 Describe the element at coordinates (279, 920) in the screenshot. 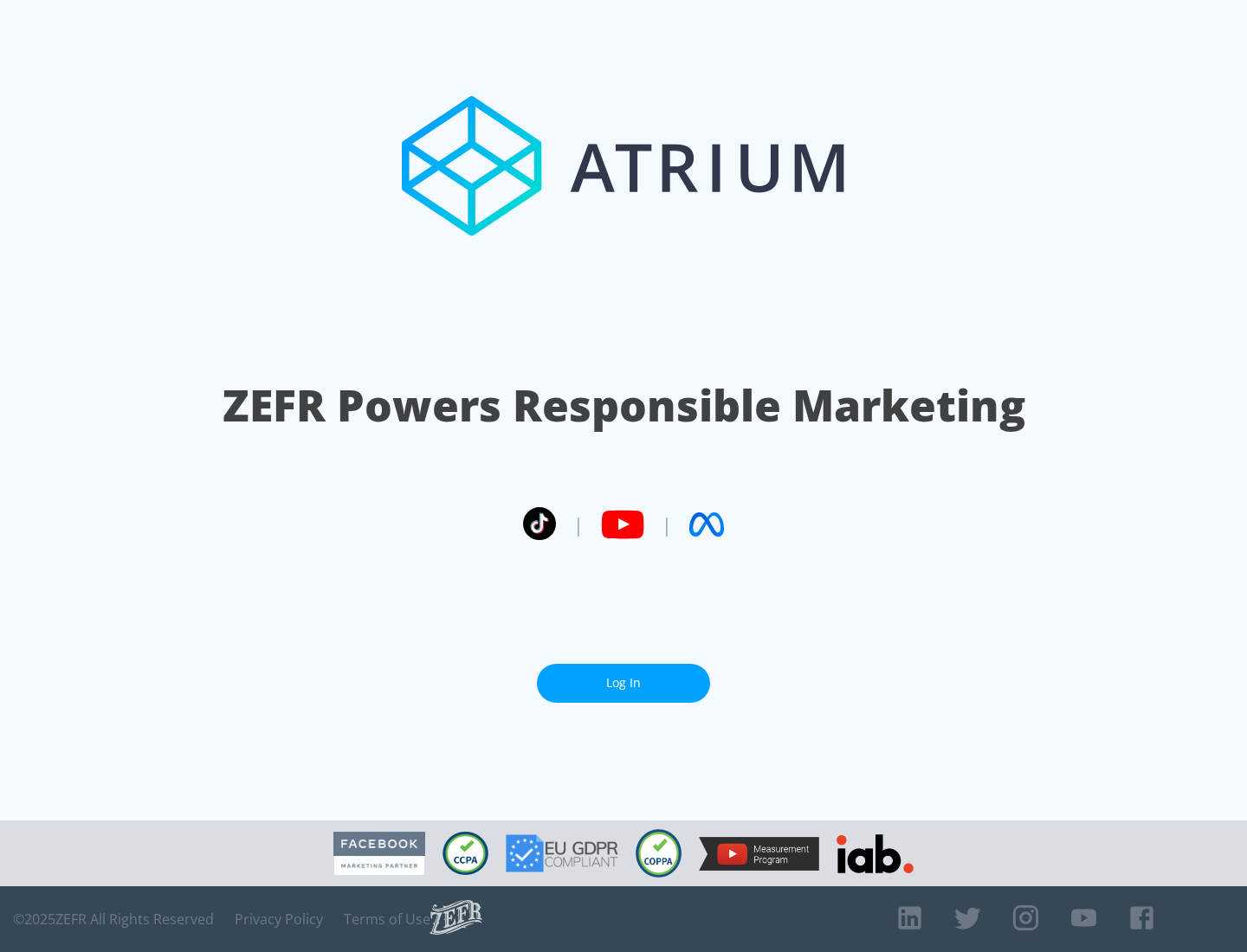

I see `a: Privacy Policy` at that location.